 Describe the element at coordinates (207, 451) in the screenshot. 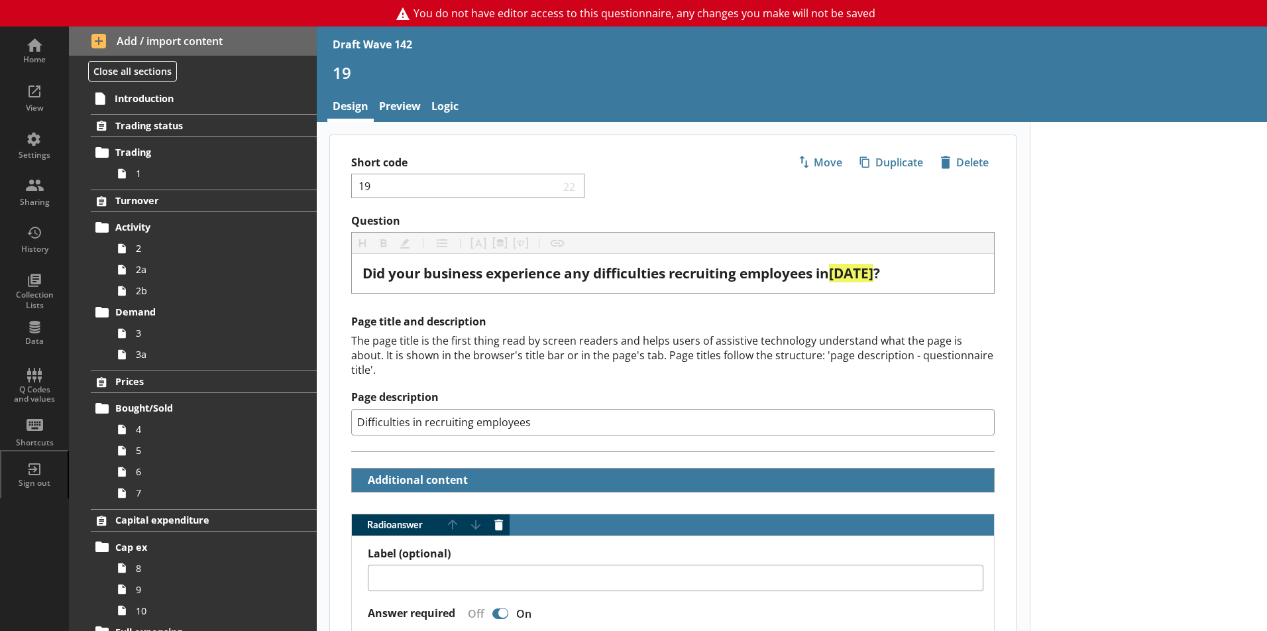

I see `li: Bought/Sold4567` at that location.